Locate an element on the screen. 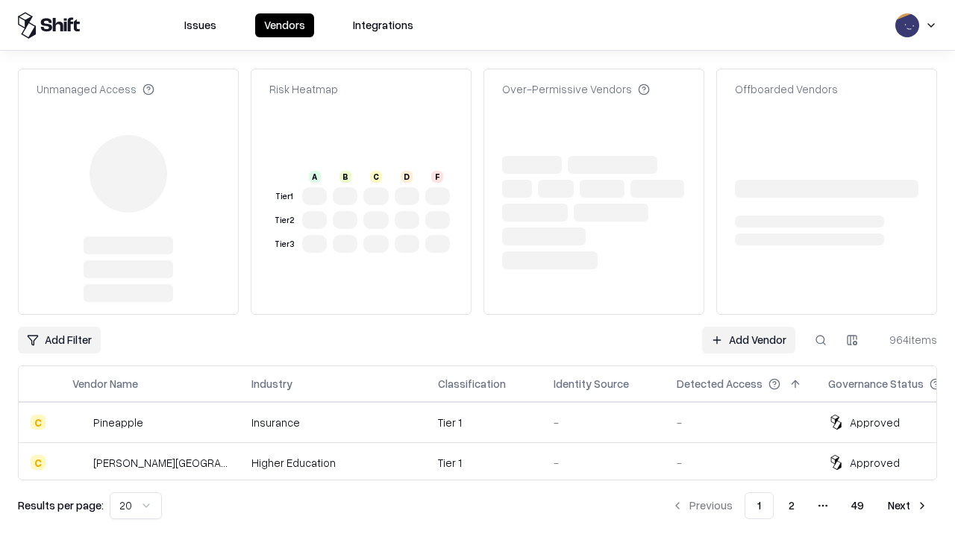  div: Over-Permissive Vendors is located at coordinates (576, 89).